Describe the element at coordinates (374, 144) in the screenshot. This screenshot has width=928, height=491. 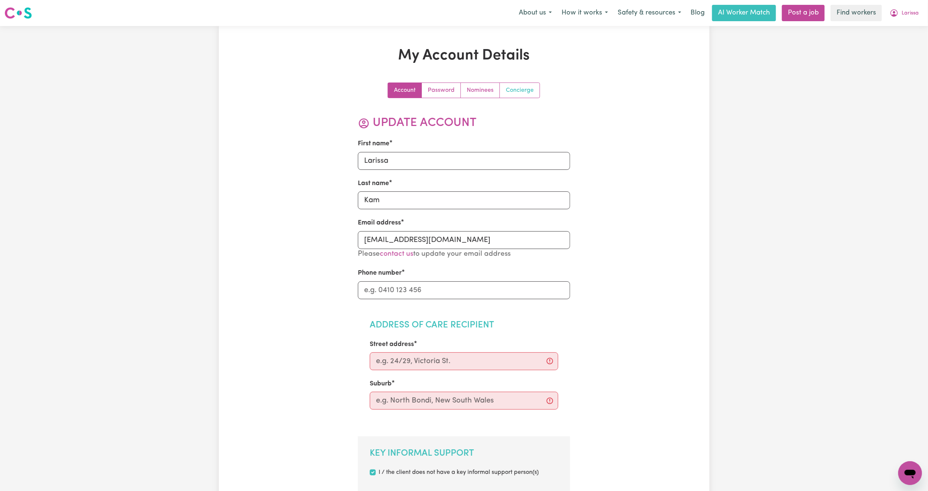
I see `label: First name` at that location.